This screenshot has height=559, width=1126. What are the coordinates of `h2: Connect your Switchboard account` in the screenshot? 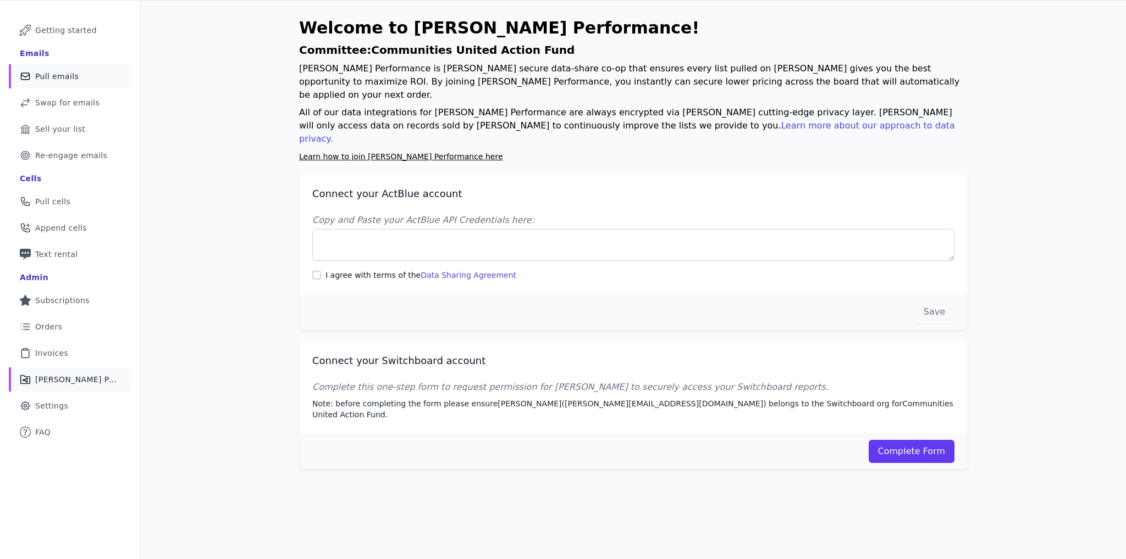 It's located at (633, 361).